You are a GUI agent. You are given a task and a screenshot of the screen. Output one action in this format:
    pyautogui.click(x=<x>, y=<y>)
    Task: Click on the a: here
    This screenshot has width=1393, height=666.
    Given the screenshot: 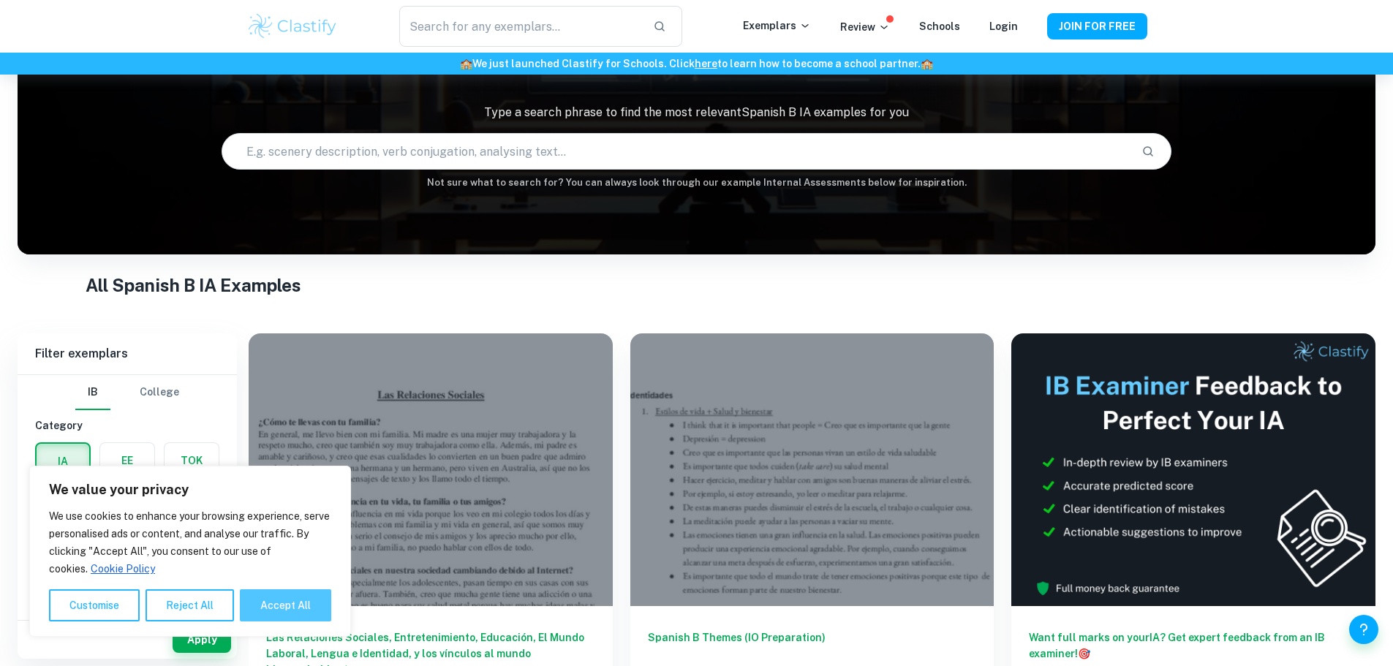 What is the action you would take?
    pyautogui.click(x=706, y=64)
    